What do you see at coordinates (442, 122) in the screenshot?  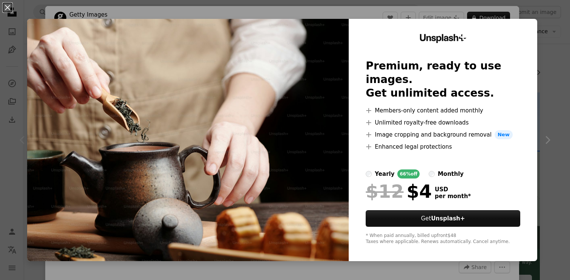 I see `li: Unlimited royalty-free downloads` at bounding box center [442, 122].